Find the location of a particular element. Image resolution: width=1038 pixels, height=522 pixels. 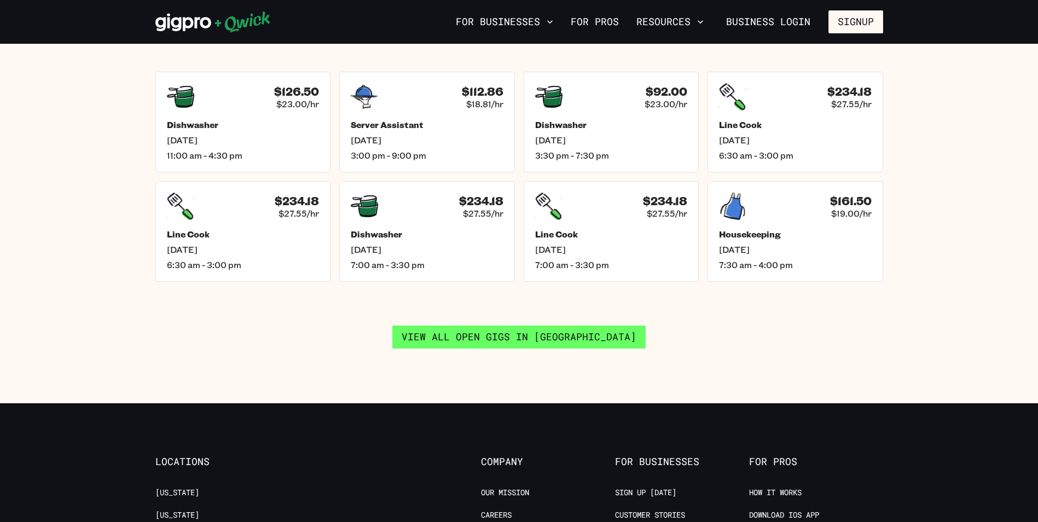

span: For Businesses is located at coordinates (681, 462).